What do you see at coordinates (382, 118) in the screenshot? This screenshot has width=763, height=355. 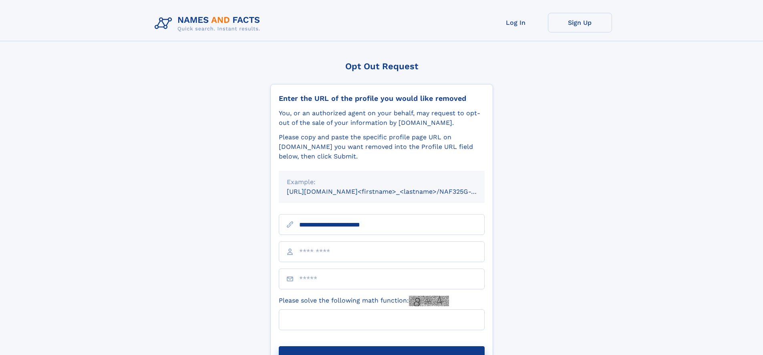 I see `div: You, or an authorized agent on your behalf, may request to opt-out of the sale of your informatio...` at bounding box center [382, 118].